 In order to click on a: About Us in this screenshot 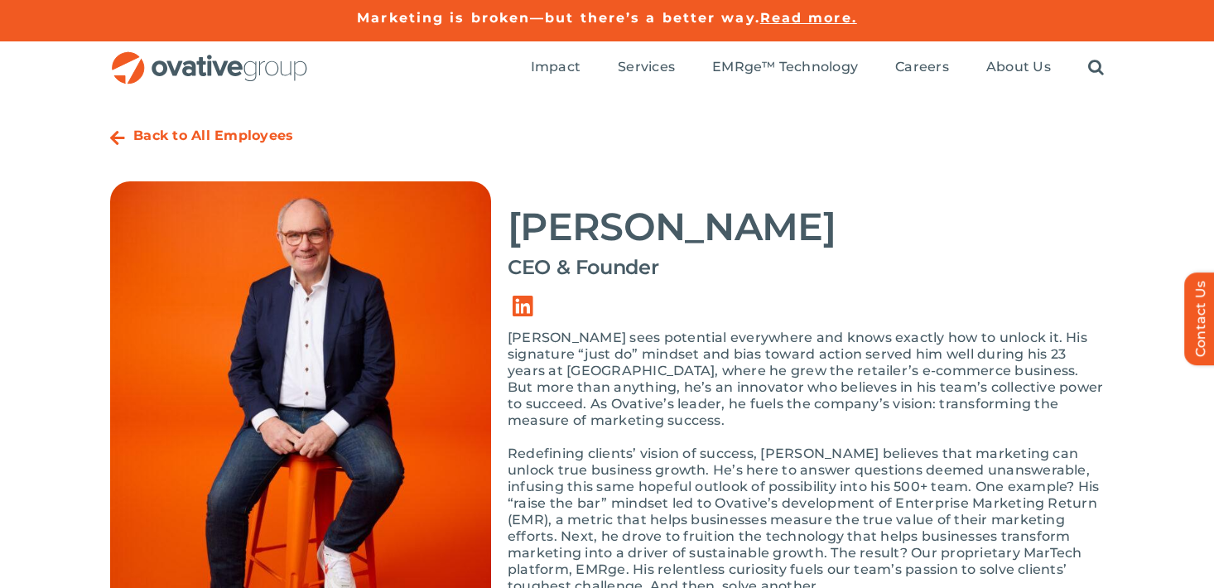, I will do `click(1018, 68)`.